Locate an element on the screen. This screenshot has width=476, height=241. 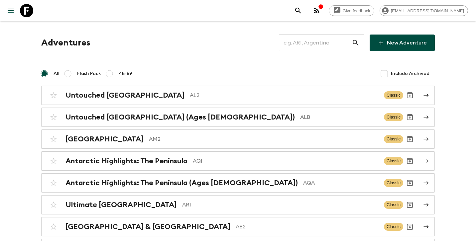
span: Give feedback is located at coordinates (356, 11).